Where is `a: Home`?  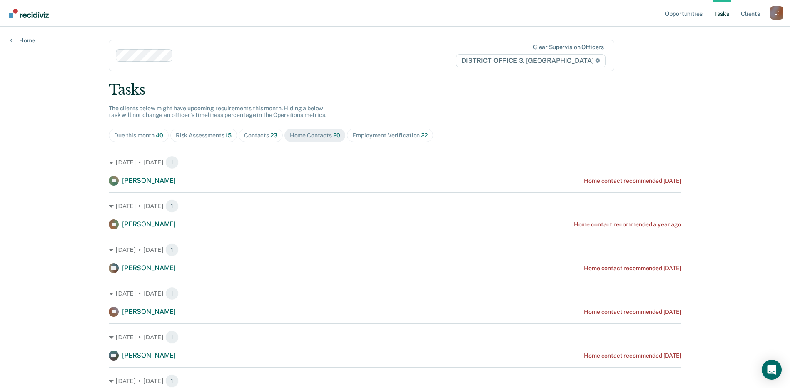 a: Home is located at coordinates (22, 40).